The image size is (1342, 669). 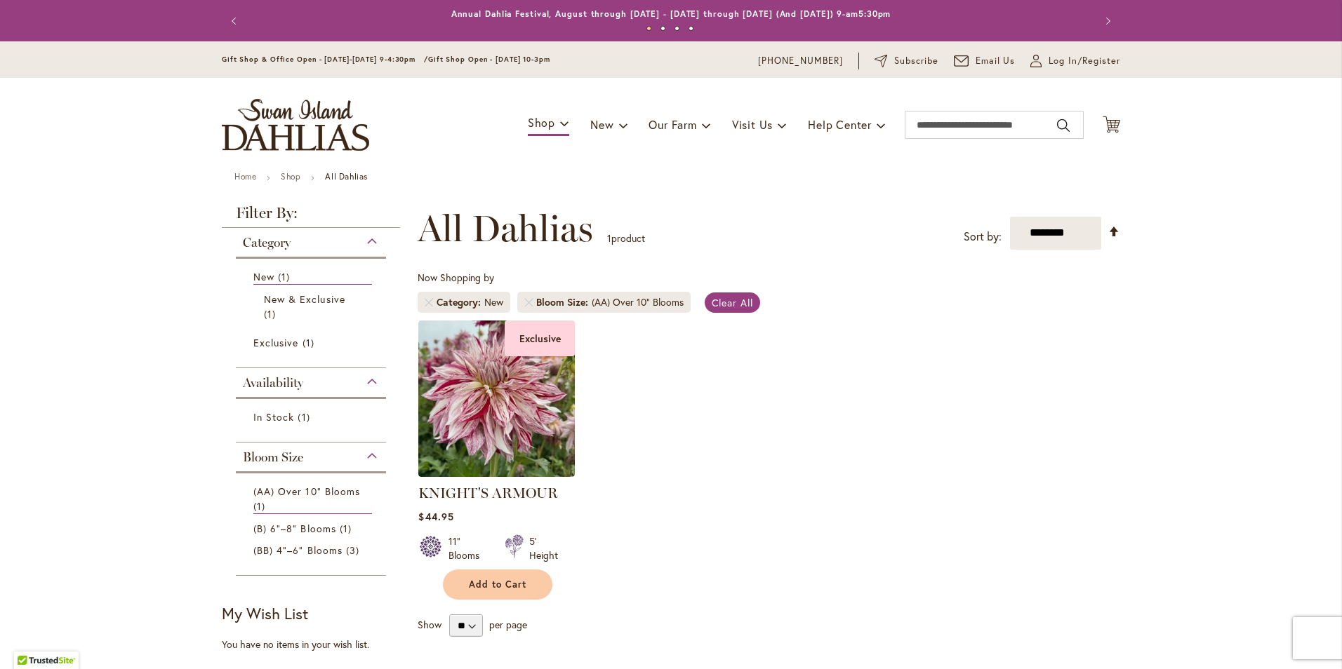 What do you see at coordinates (496, 399) in the screenshot?
I see `img: KNIGHT'S ARMOUR` at bounding box center [496, 399].